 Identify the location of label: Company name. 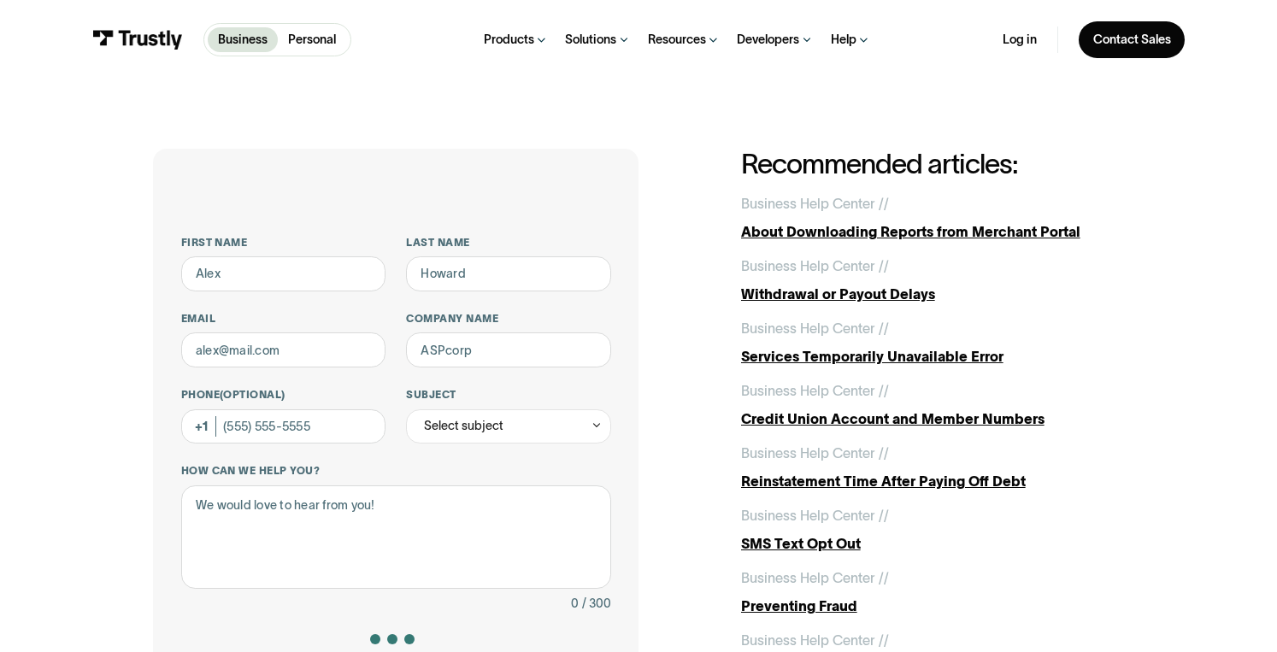
(508, 319).